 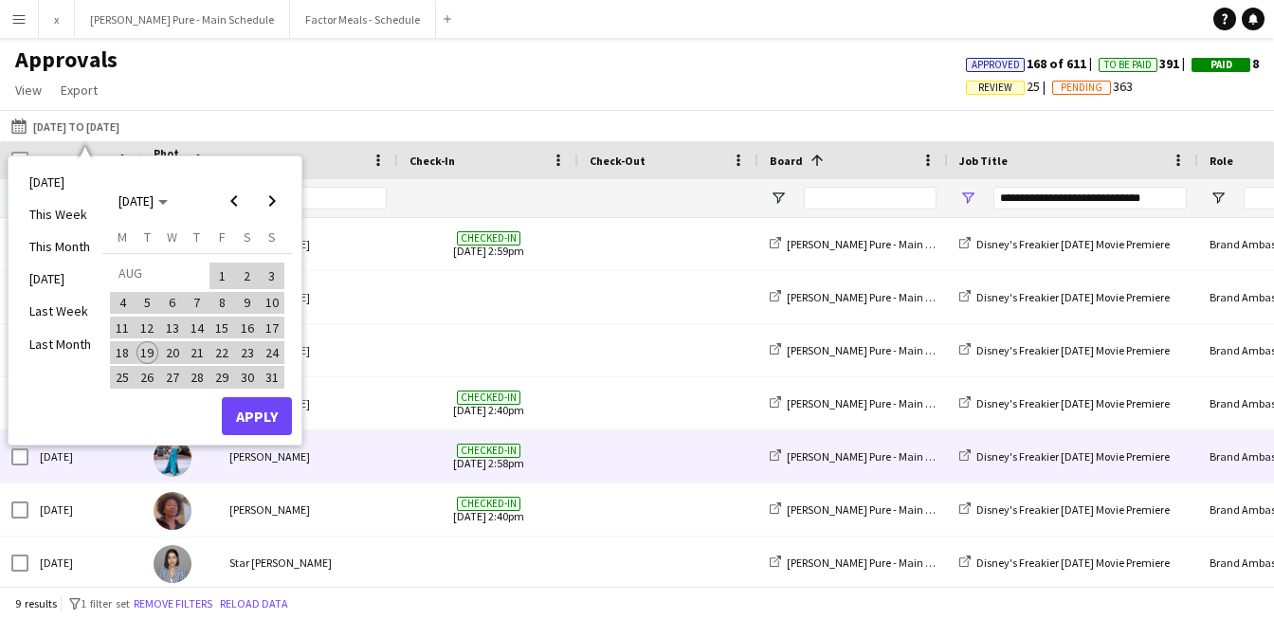 What do you see at coordinates (272, 276) in the screenshot?
I see `span: 3` at bounding box center [272, 276].